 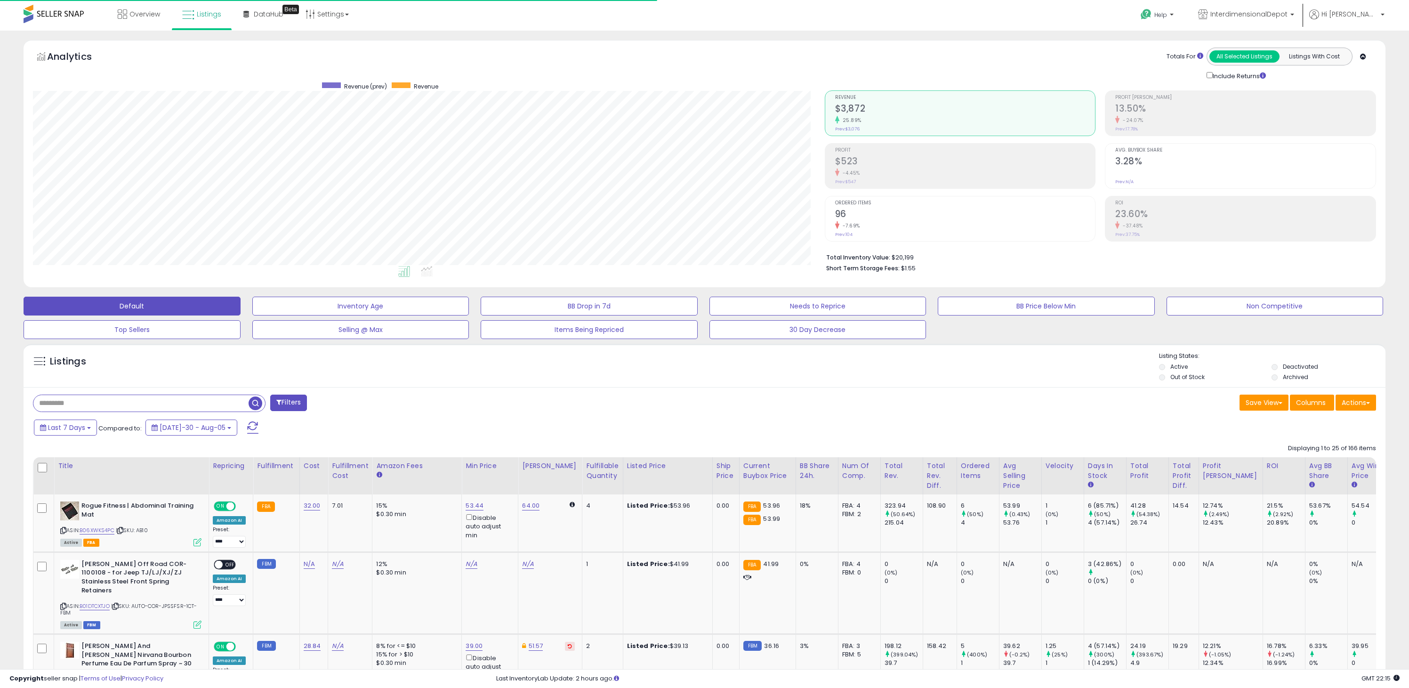 What do you see at coordinates (601, 506) in the screenshot?
I see `div: 4` at bounding box center [601, 506].